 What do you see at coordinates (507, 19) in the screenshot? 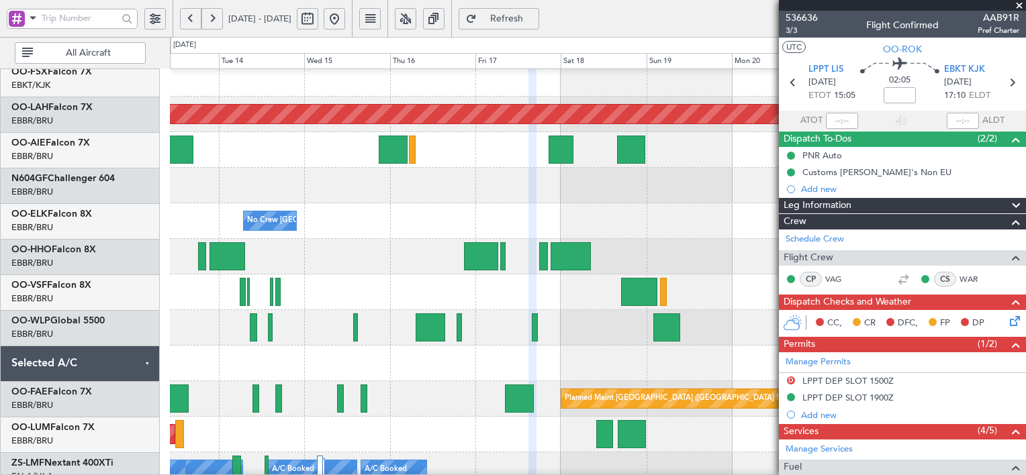
I see `span: Refresh` at bounding box center [507, 19].